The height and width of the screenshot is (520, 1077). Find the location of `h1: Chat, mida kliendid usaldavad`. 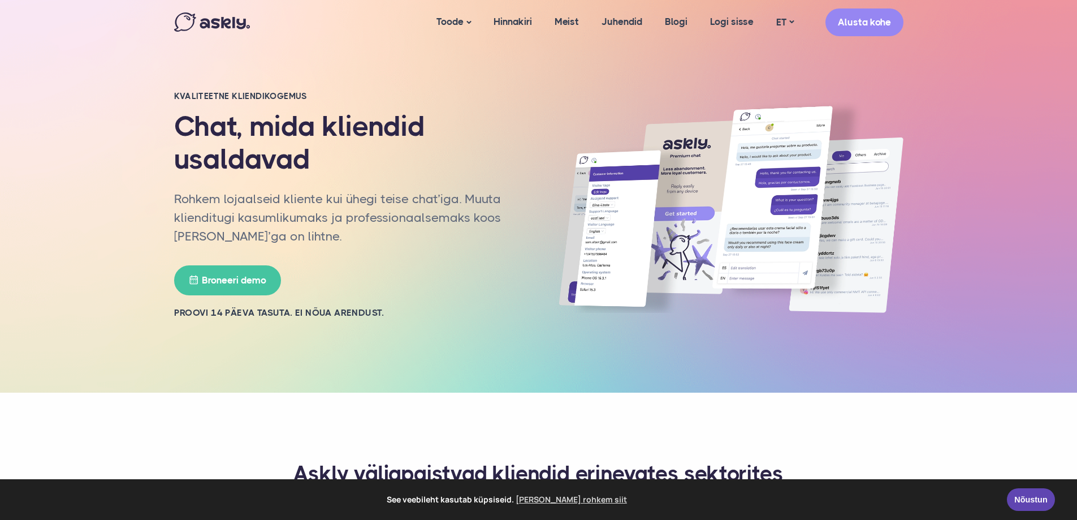

h1: Chat, mida kliendid usaldavad is located at coordinates (347, 143).